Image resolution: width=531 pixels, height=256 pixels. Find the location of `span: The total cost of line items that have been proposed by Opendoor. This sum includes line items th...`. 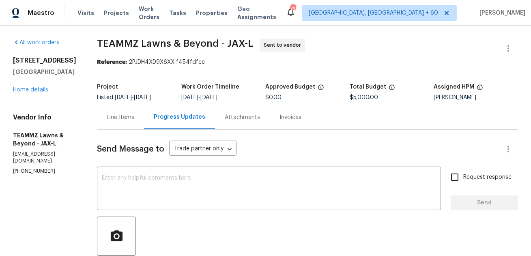

span: The total cost of line items that have been proposed by Opendoor. This sum includes line items th... is located at coordinates (392, 89).